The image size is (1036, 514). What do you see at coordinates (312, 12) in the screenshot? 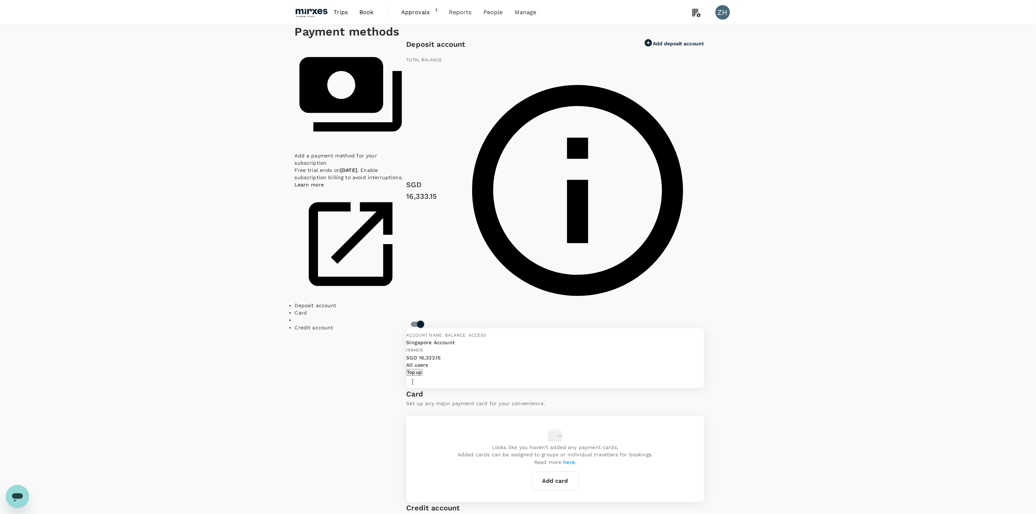
I see `img: Mirxes Holding Pte Ltd` at bounding box center [312, 12].